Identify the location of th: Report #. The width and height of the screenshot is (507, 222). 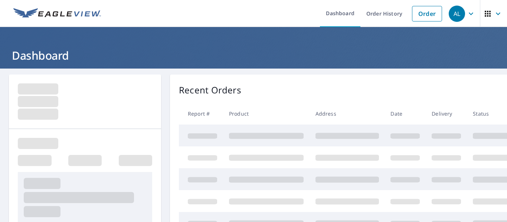
(201, 114).